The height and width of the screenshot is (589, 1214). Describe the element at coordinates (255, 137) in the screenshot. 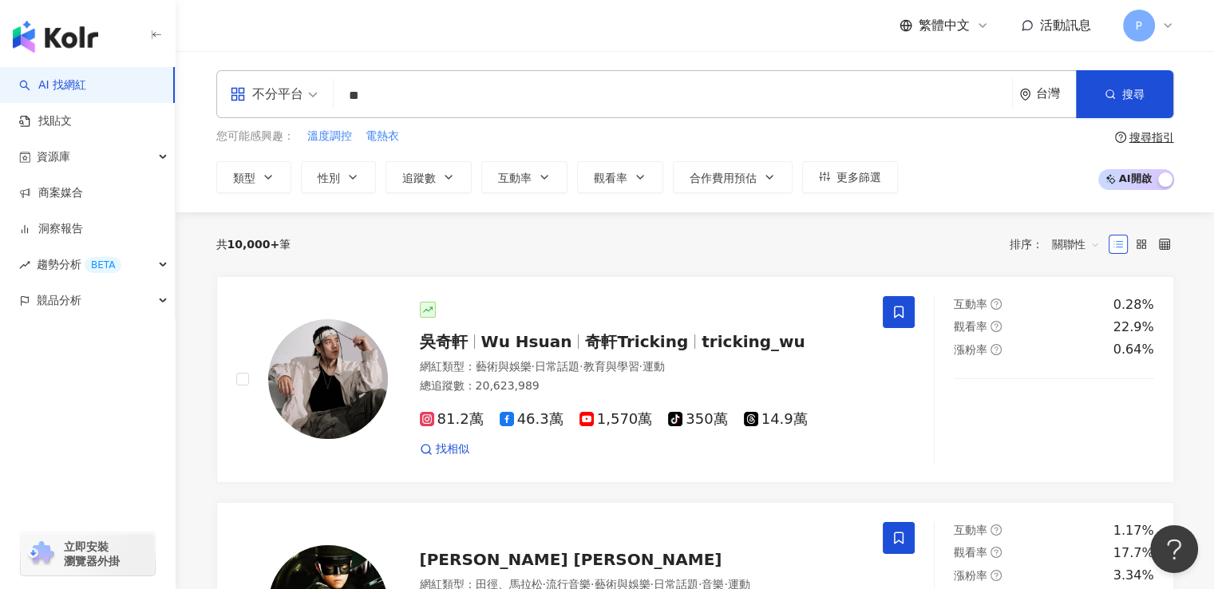

I see `span: 您可能感興趣：` at that location.